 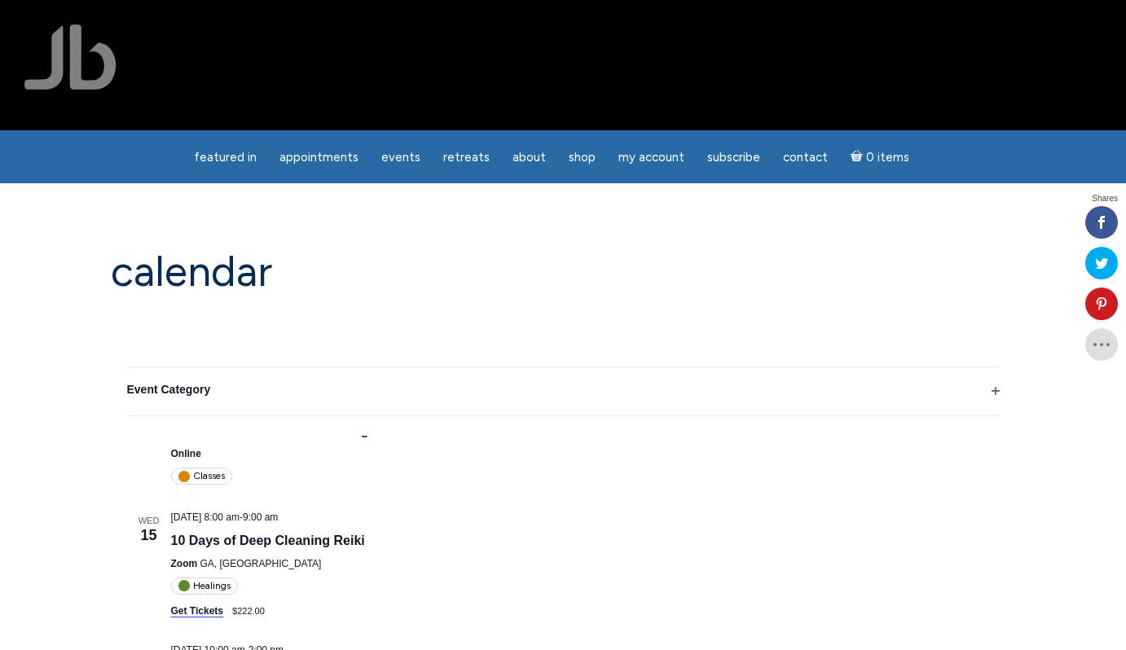 What do you see at coordinates (563, 391) in the screenshot?
I see `button: Event Category` at bounding box center [563, 391].